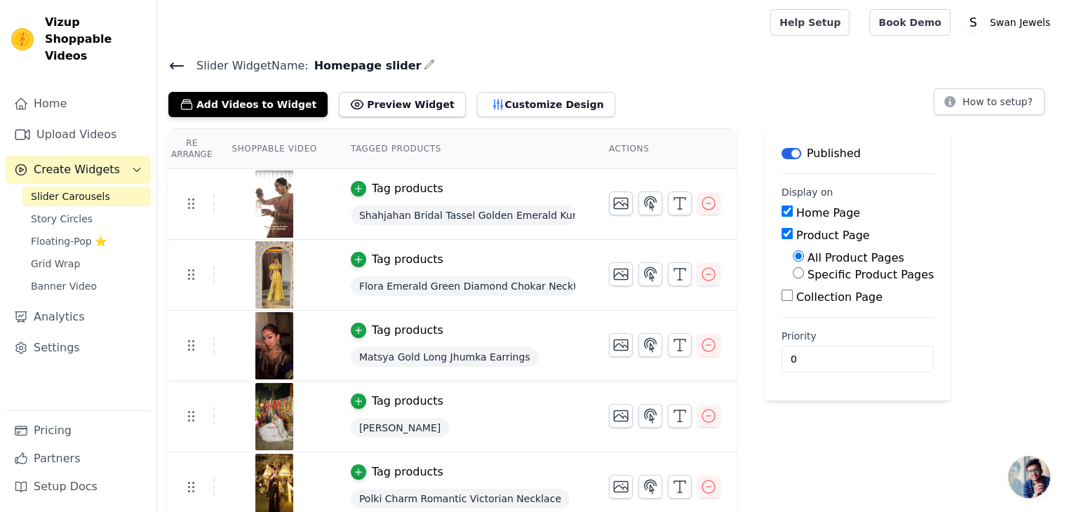 The height and width of the screenshot is (512, 1067). What do you see at coordinates (1020, 22) in the screenshot?
I see `p: Swan Jewels` at bounding box center [1020, 22].